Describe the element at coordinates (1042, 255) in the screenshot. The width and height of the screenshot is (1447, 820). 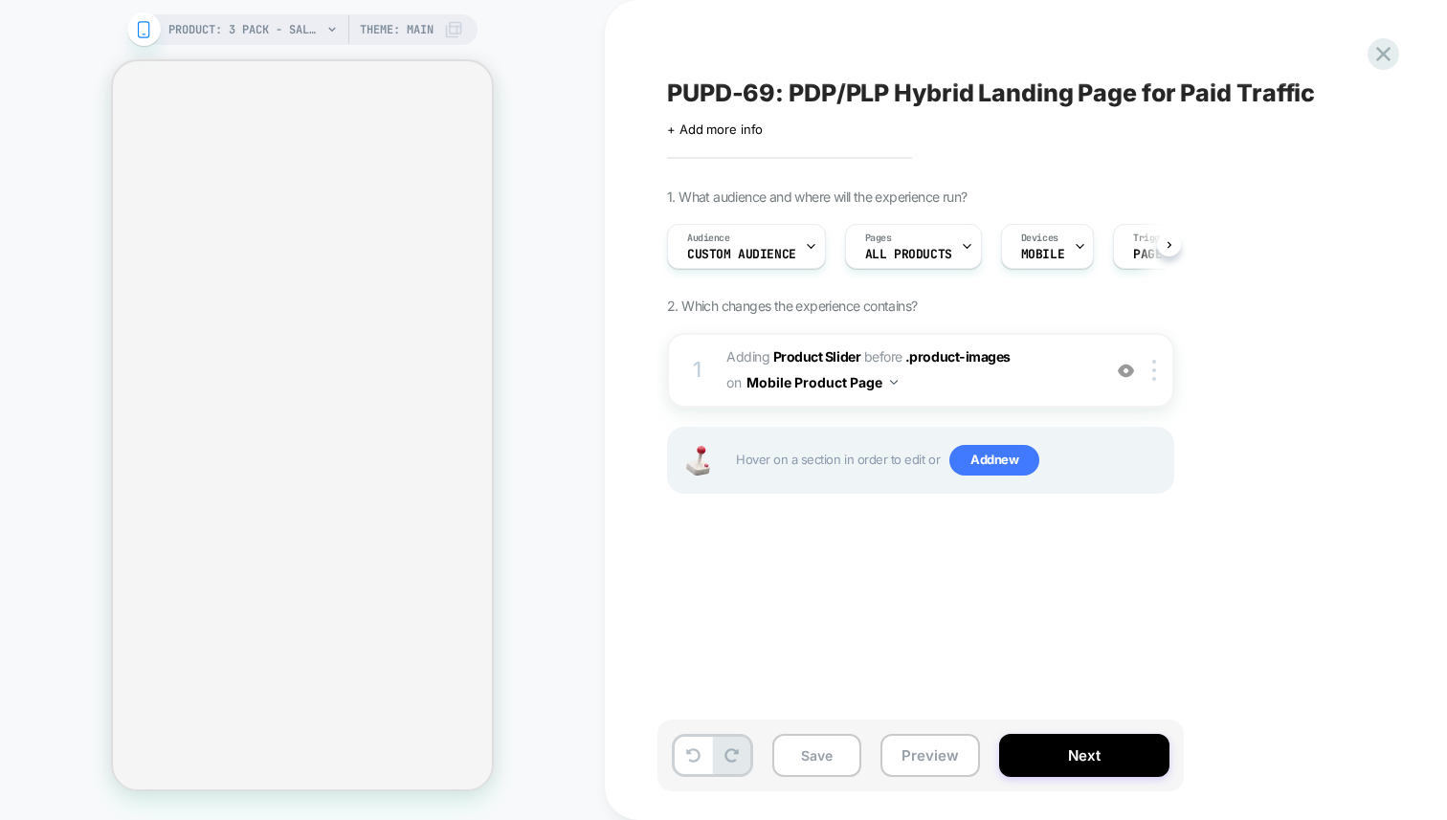
I see `span: MOBILE` at that location.